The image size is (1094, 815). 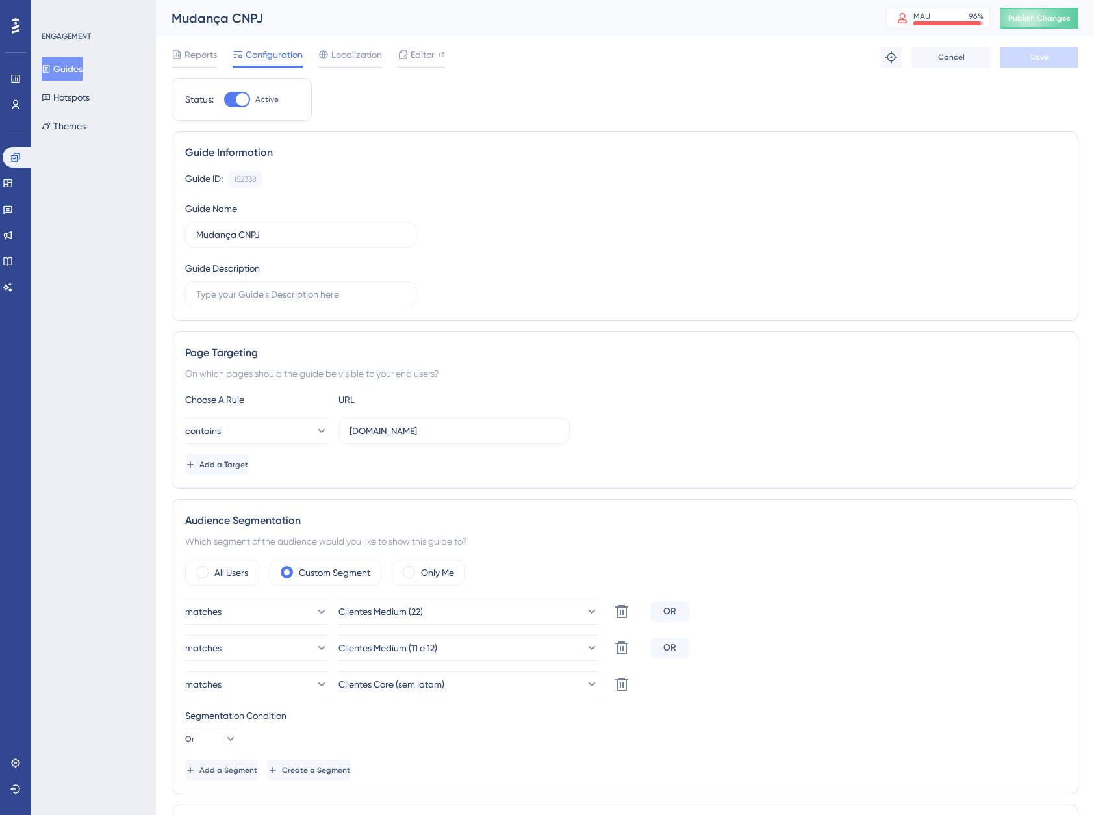 I want to click on span: Active, so click(x=267, y=99).